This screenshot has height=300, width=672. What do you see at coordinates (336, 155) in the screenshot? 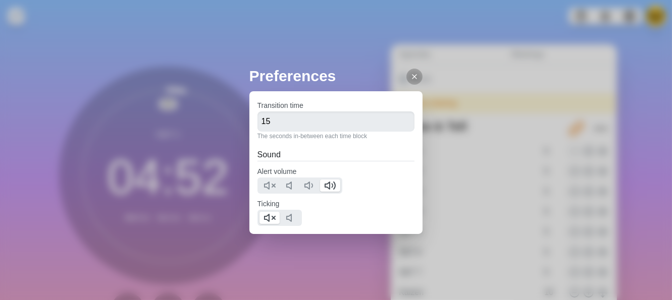
I see `h2: Sound` at bounding box center [336, 155].